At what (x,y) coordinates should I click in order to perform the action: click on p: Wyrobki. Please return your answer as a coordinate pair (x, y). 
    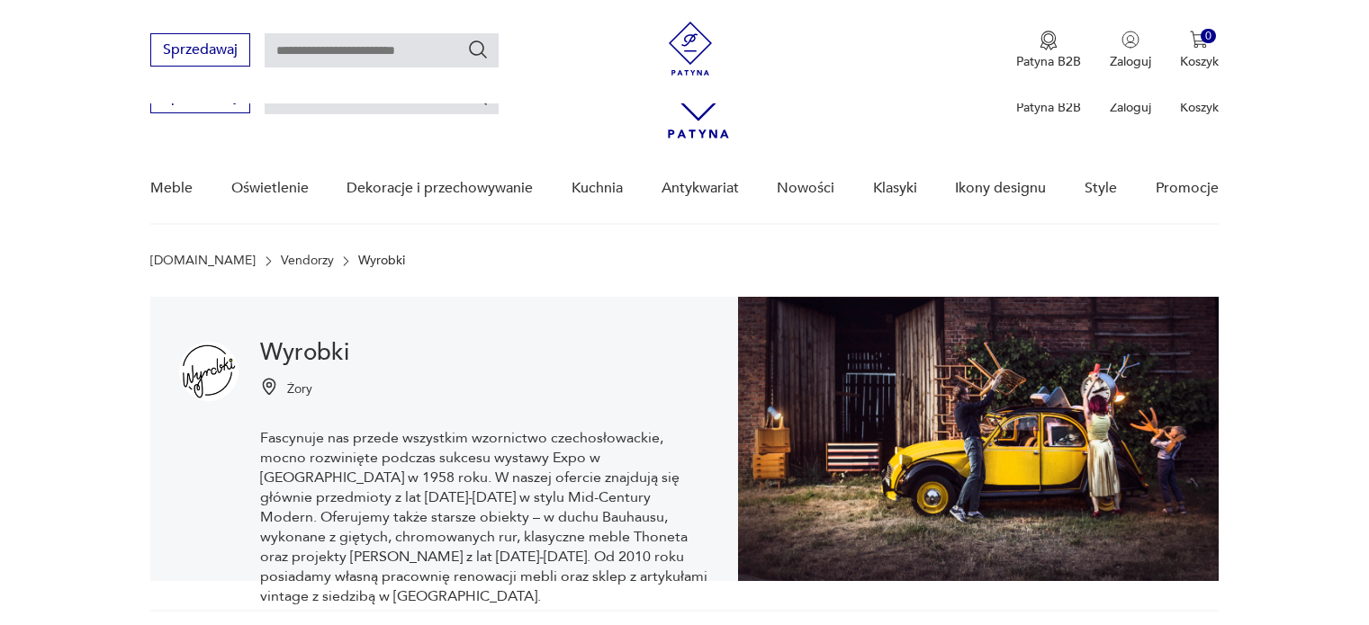
    Looking at the image, I should click on (382, 261).